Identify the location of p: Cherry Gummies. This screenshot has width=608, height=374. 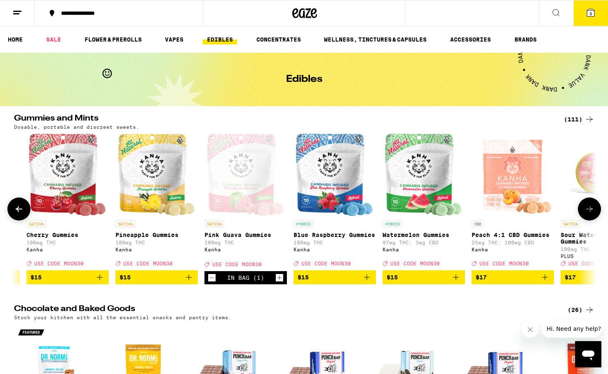
(68, 235).